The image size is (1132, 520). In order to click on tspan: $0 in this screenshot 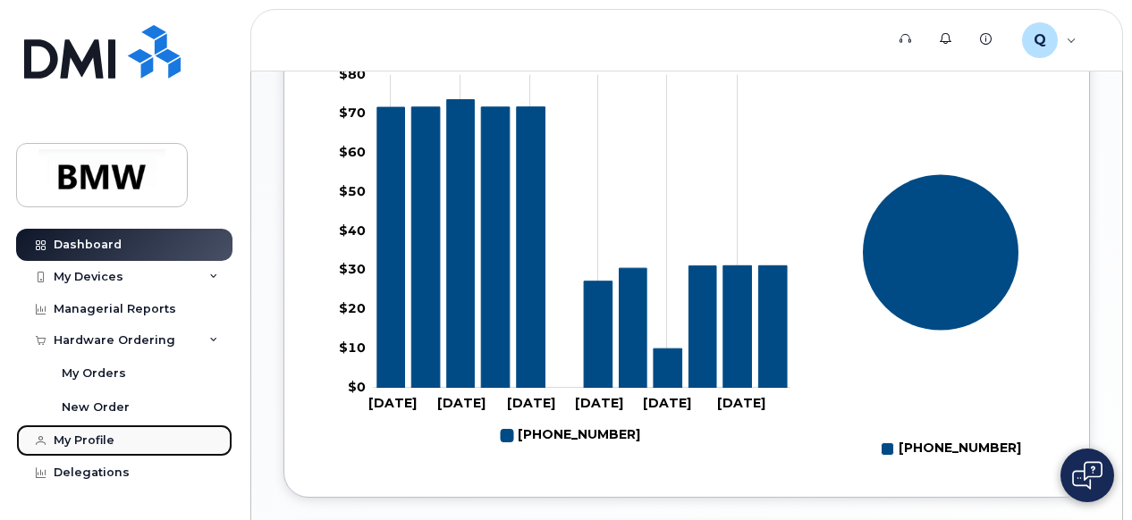, I will do `click(357, 387)`.